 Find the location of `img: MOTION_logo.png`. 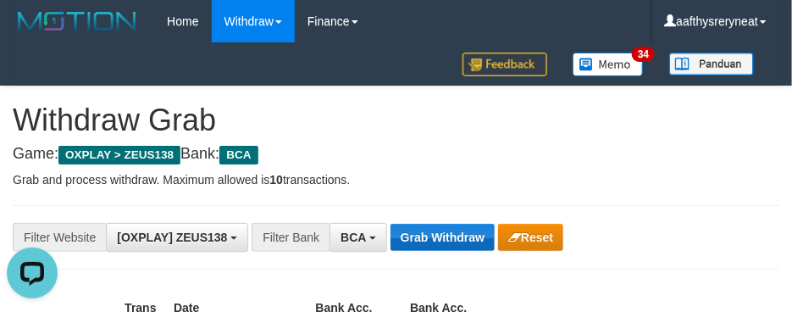

img: MOTION_logo.png is located at coordinates (77, 21).